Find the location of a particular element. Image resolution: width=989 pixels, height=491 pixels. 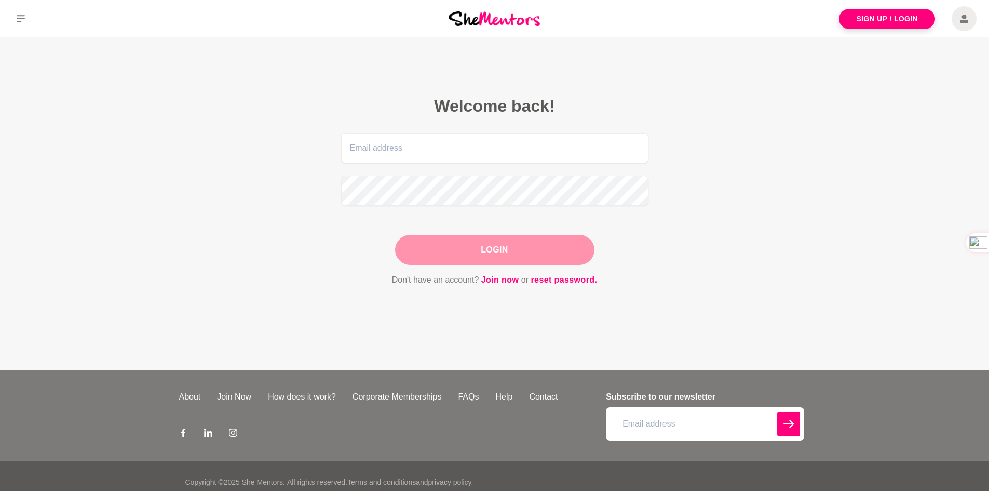

a: Contact is located at coordinates (543, 397).